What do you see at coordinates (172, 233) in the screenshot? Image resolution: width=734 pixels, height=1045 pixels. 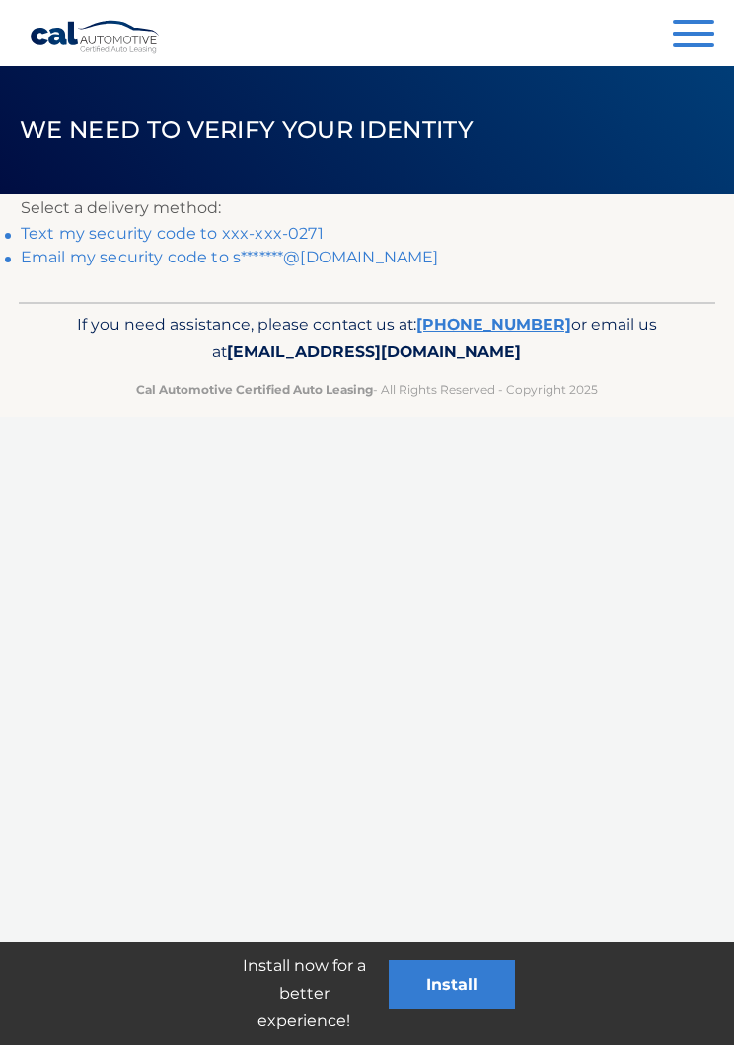 I see `a: Text my security code to xxx-xxx-0271` at bounding box center [172, 233].